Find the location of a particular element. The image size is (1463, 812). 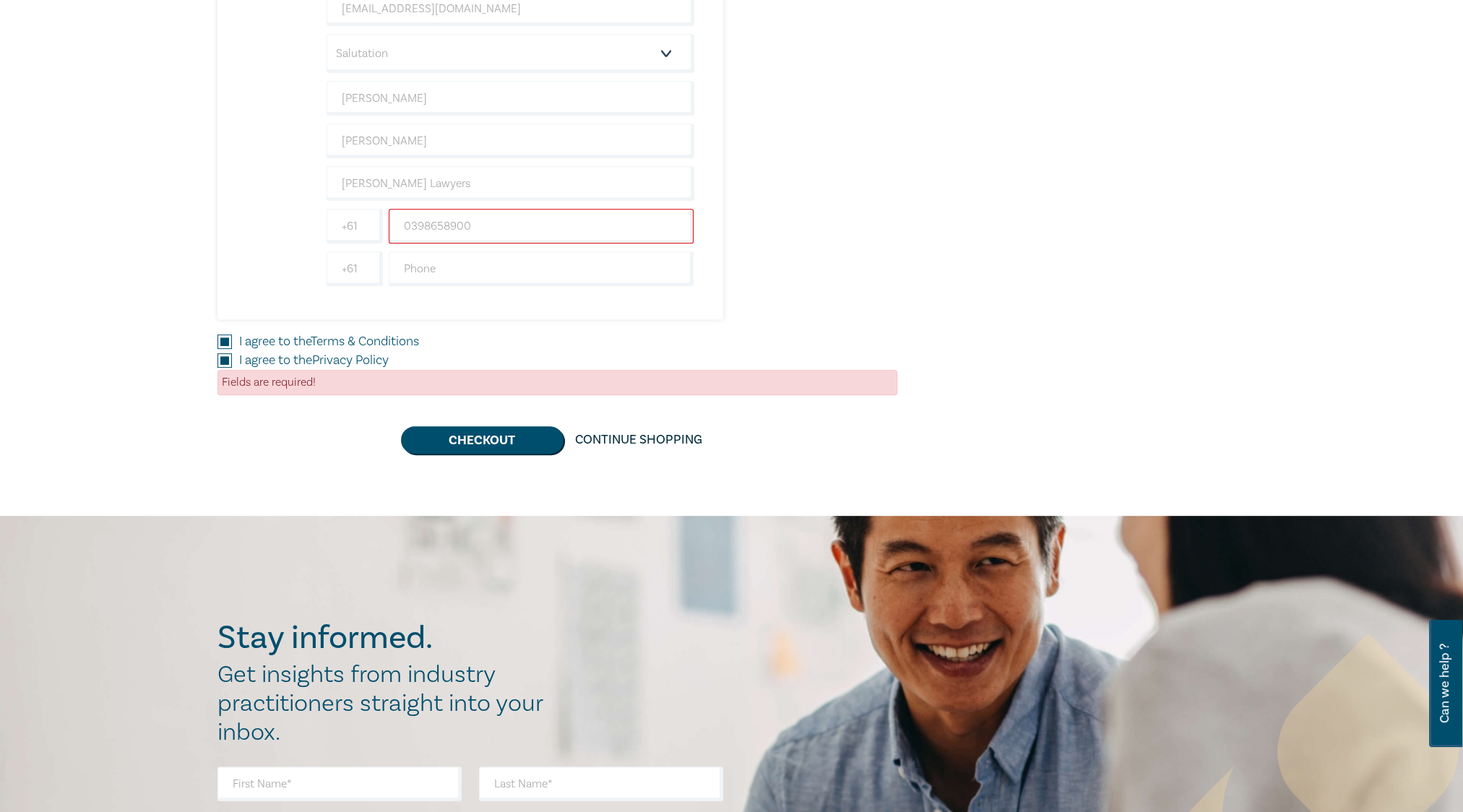

h2: Stay informed. is located at coordinates (388, 638).